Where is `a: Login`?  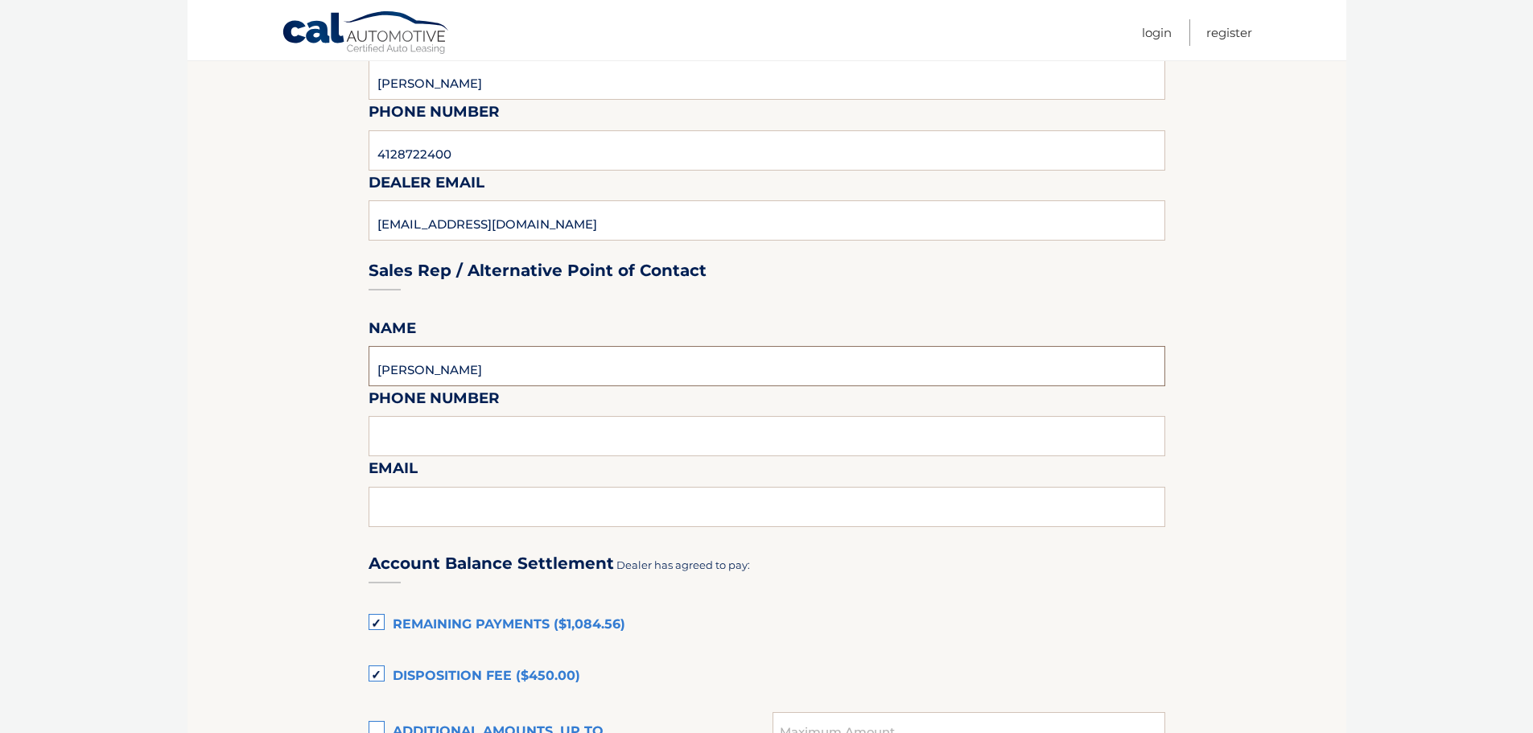
a: Login is located at coordinates (1156, 32).